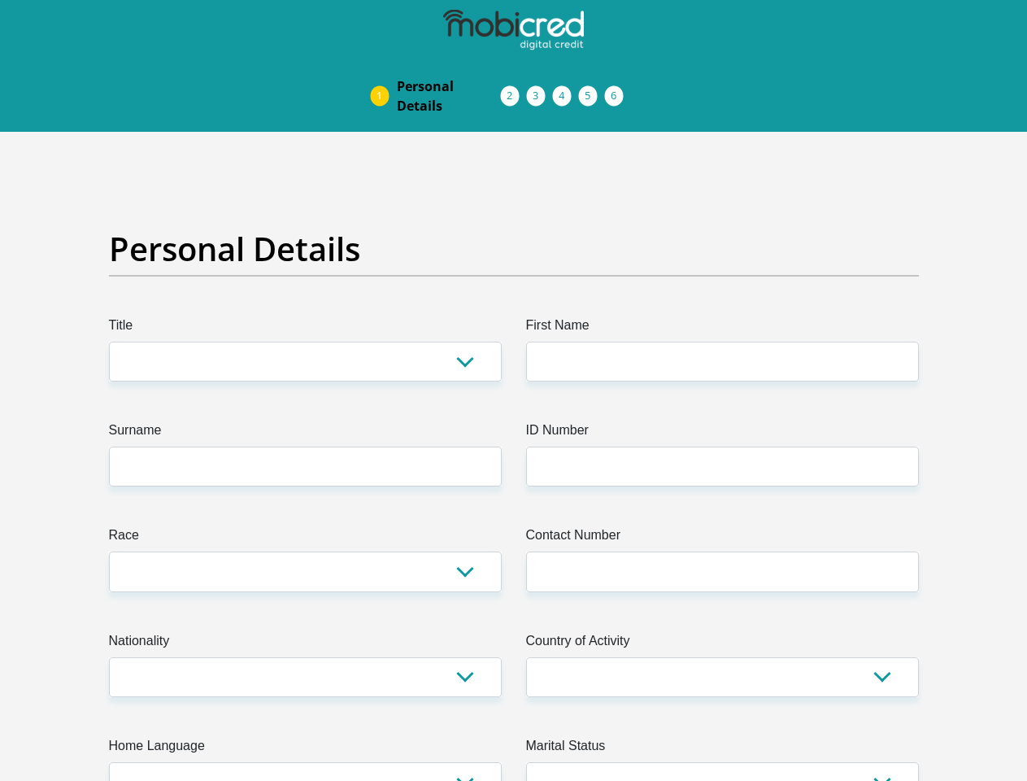 This screenshot has width=1027, height=781. I want to click on span: Personal Details, so click(449, 96).